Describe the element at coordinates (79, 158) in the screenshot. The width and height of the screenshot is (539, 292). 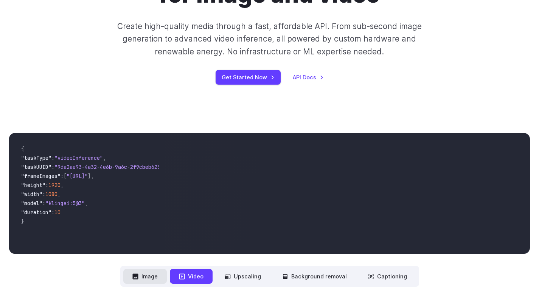
I see `span: "videoInference"` at that location.